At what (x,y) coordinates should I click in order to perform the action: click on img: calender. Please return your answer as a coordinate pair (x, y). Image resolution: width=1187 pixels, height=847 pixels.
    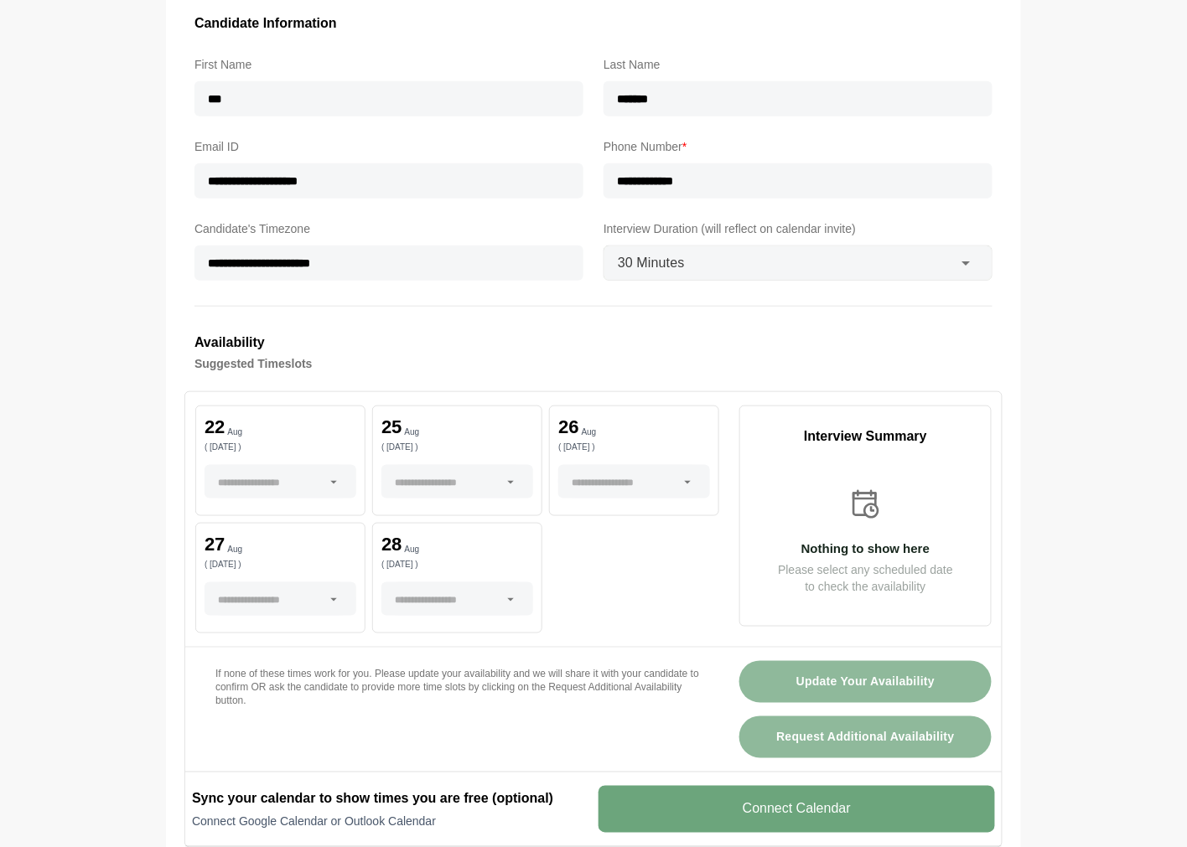
    Looking at the image, I should click on (866, 505).